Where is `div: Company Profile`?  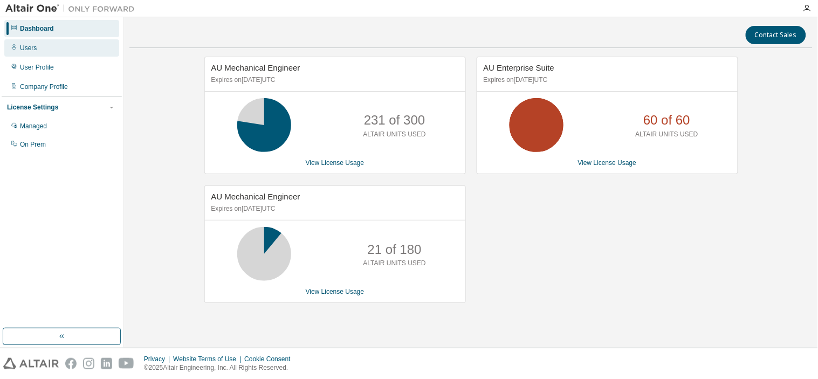 div: Company Profile is located at coordinates (44, 87).